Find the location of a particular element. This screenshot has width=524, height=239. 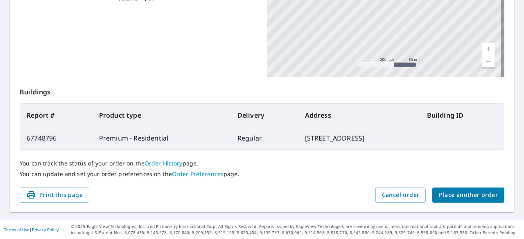

span: Place another order is located at coordinates (468, 195).